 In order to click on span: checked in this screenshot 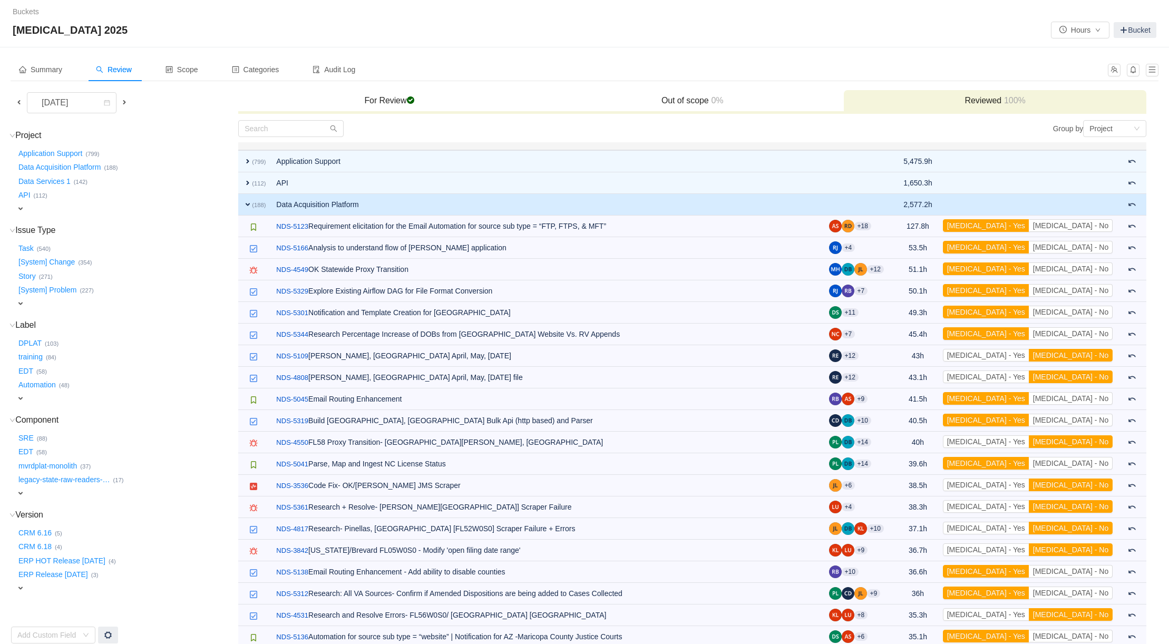, I will do `click(411, 100)`.